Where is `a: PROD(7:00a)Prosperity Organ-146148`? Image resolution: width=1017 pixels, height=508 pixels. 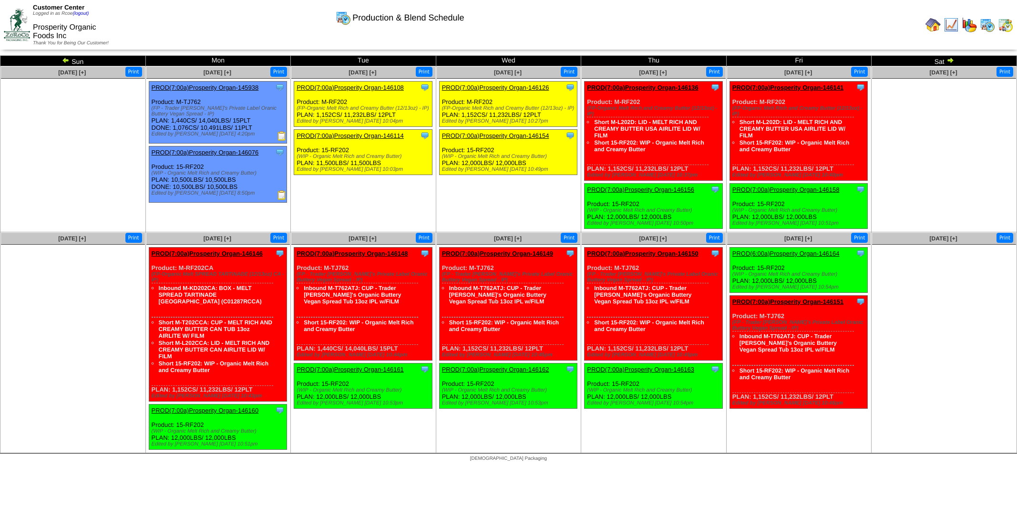
a: PROD(7:00a)Prosperity Organ-146148 is located at coordinates (352, 253).